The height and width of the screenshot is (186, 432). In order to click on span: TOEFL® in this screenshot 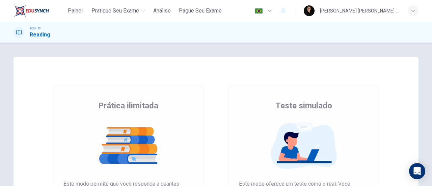, I will do `click(35, 28)`.